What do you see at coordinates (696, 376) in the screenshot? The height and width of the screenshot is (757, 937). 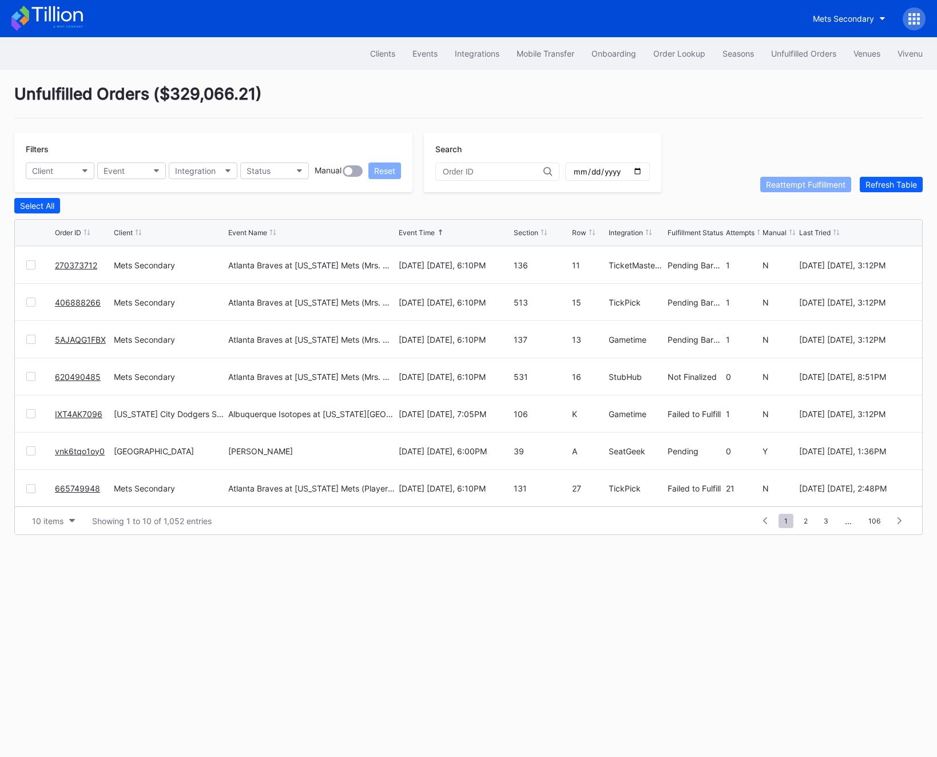 I see `div: Not Finalized` at bounding box center [696, 376].